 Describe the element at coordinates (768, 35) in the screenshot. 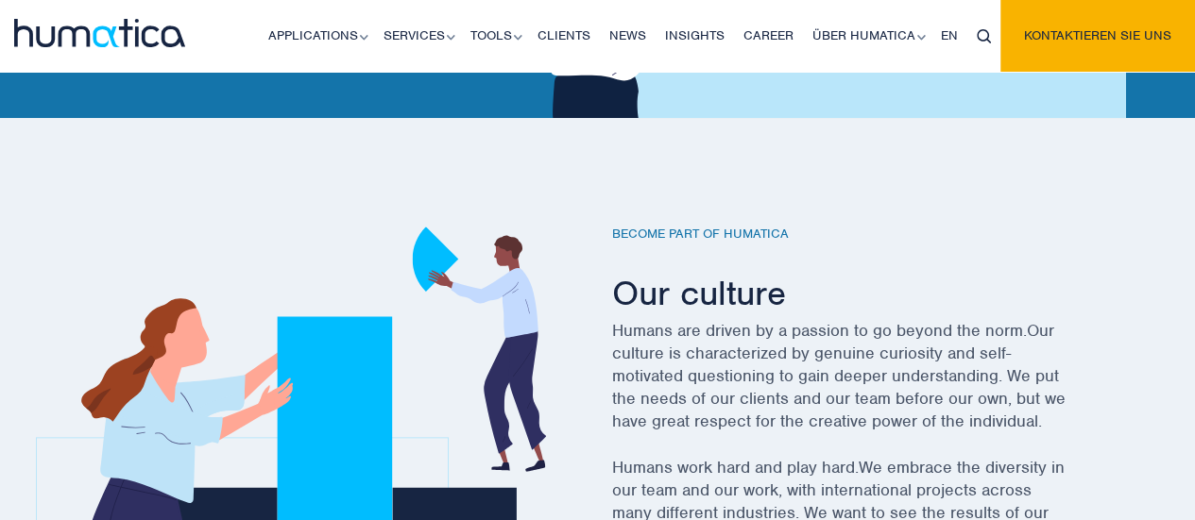

I see `font: career` at that location.